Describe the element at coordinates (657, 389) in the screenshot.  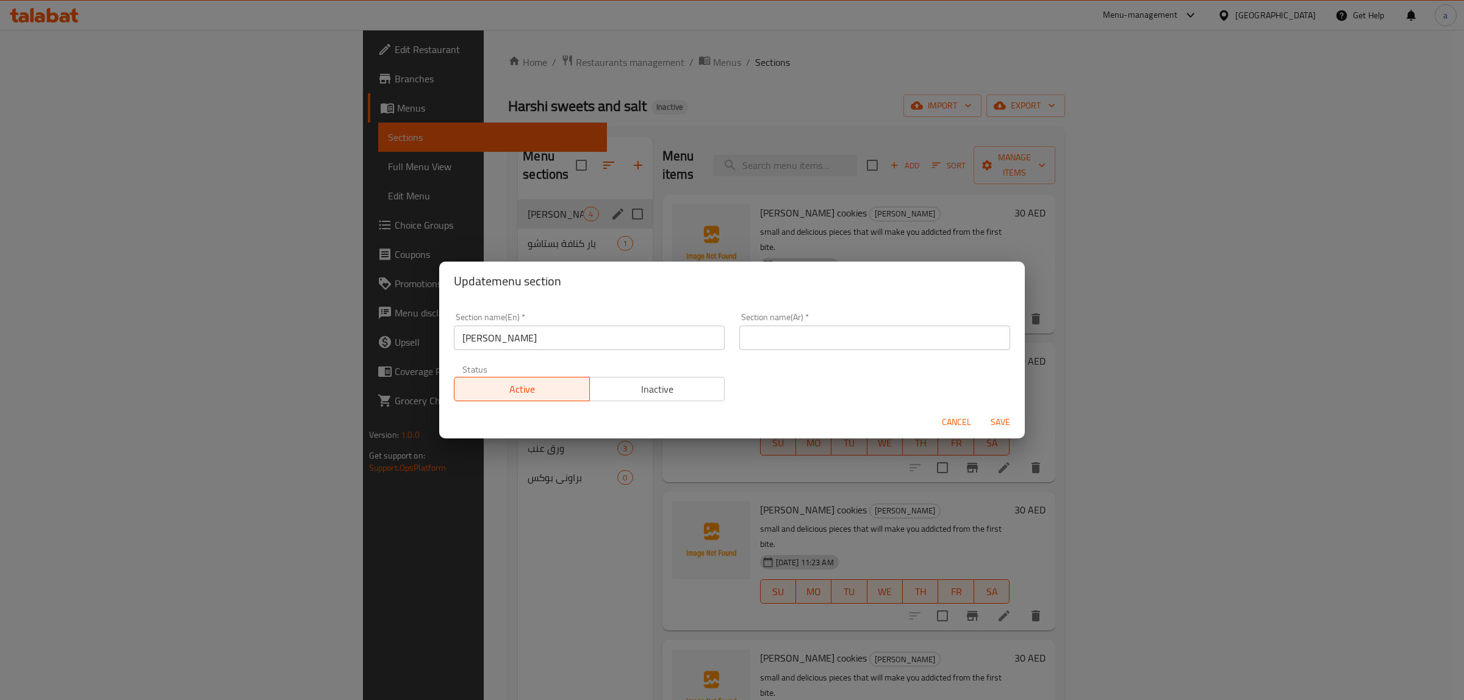
I see `span: Inactive` at that location.